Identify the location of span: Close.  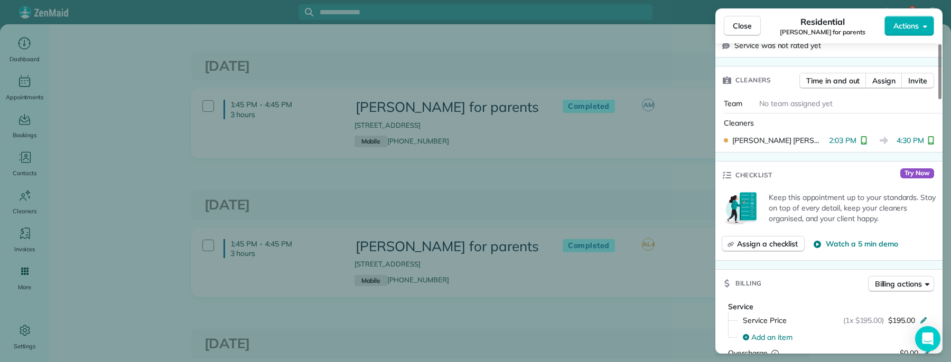
(742, 26).